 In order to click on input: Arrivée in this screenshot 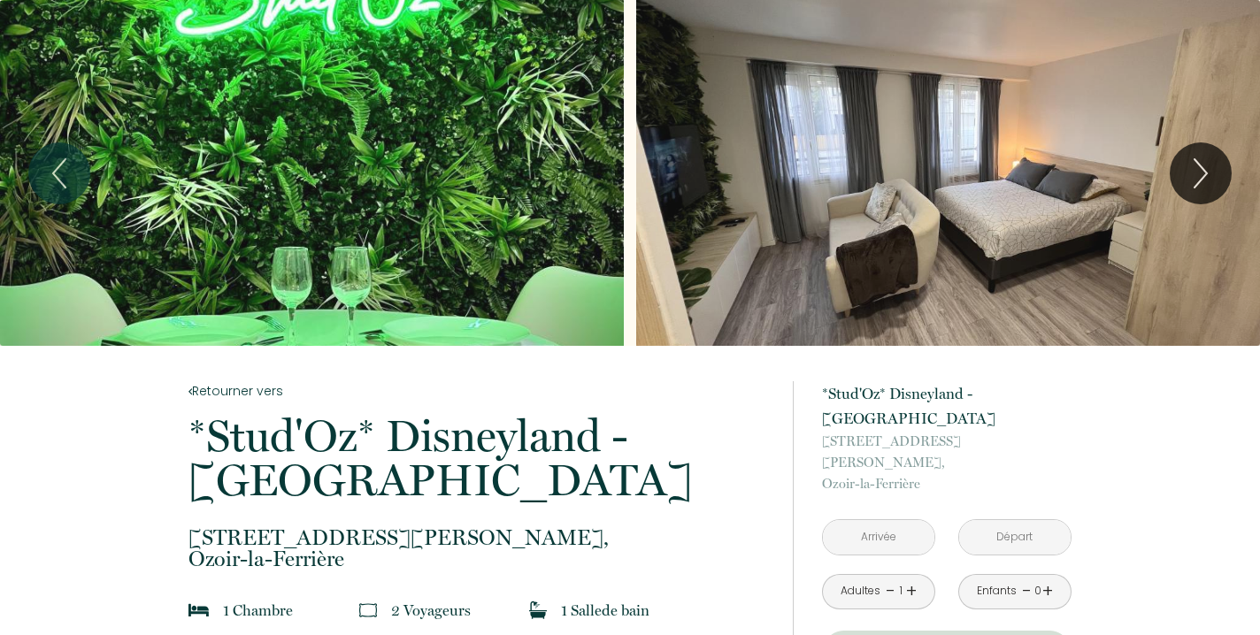, I will do `click(879, 537)`.